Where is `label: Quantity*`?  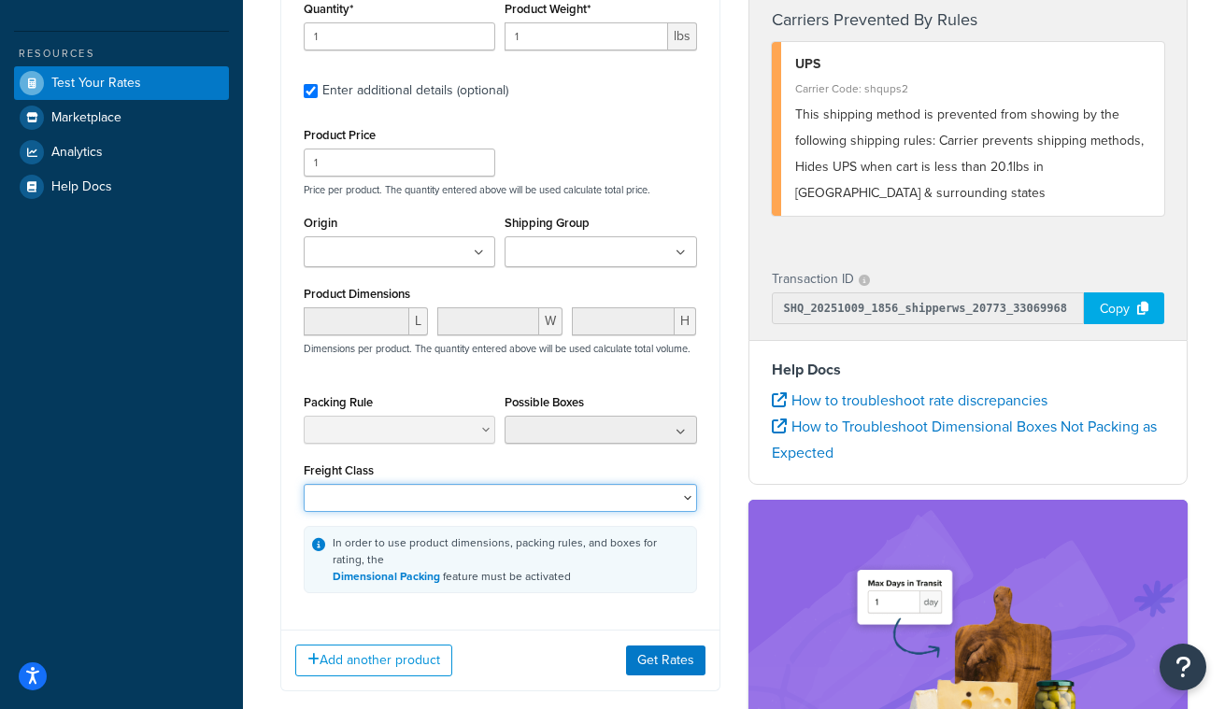
label: Quantity* is located at coordinates (328, 8).